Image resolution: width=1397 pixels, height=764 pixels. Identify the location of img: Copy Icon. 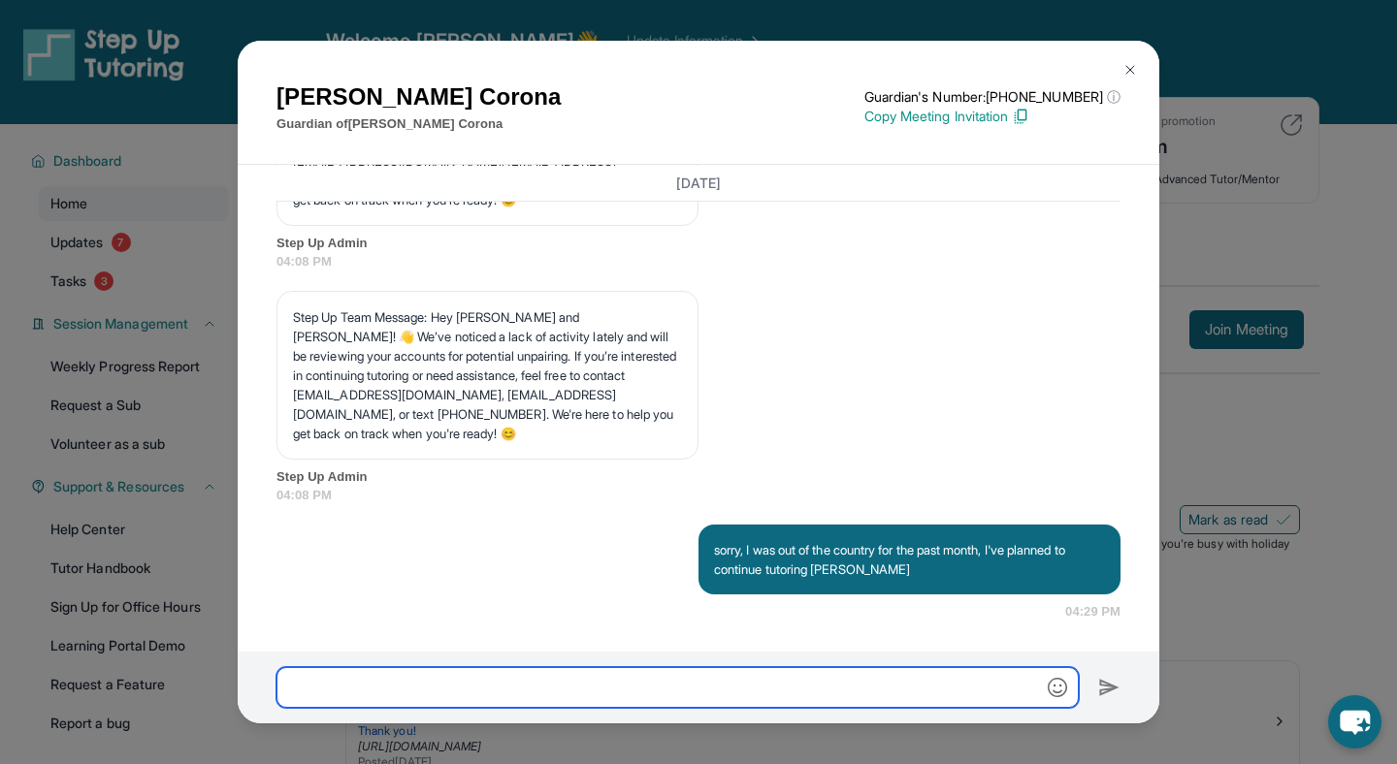
(1020, 116).